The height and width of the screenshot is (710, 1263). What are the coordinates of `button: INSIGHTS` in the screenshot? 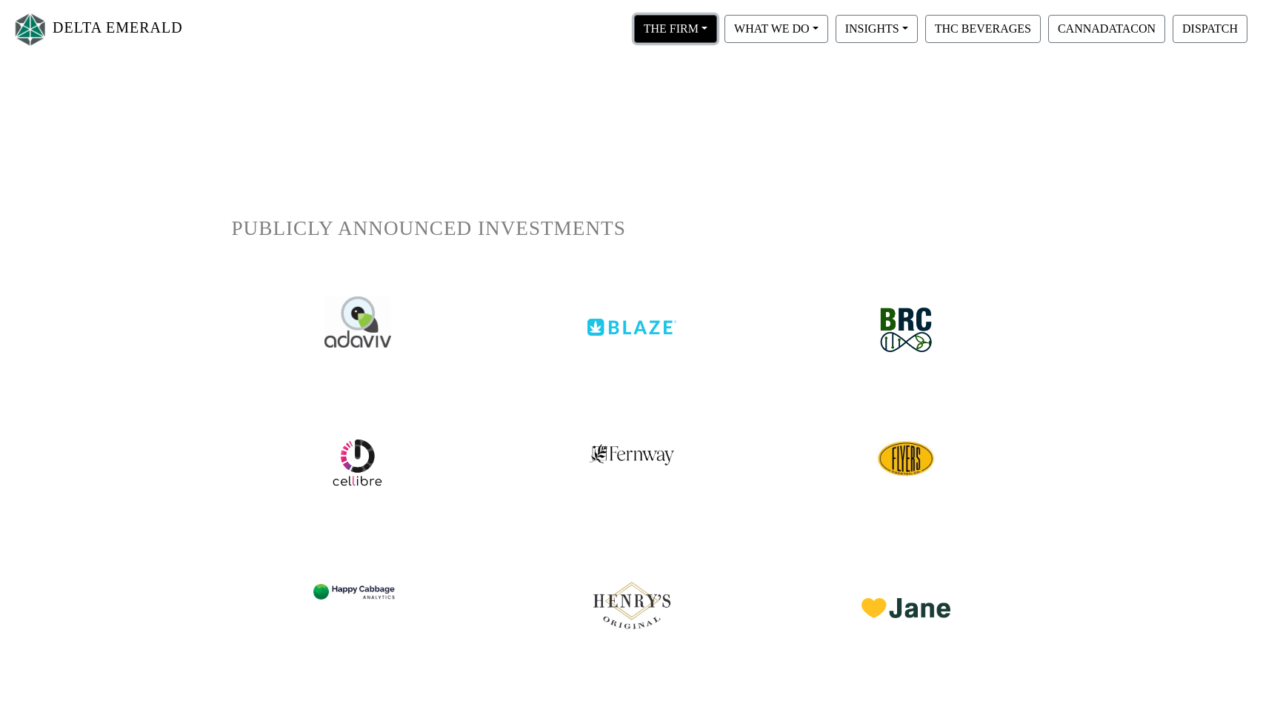 It's located at (876, 29).